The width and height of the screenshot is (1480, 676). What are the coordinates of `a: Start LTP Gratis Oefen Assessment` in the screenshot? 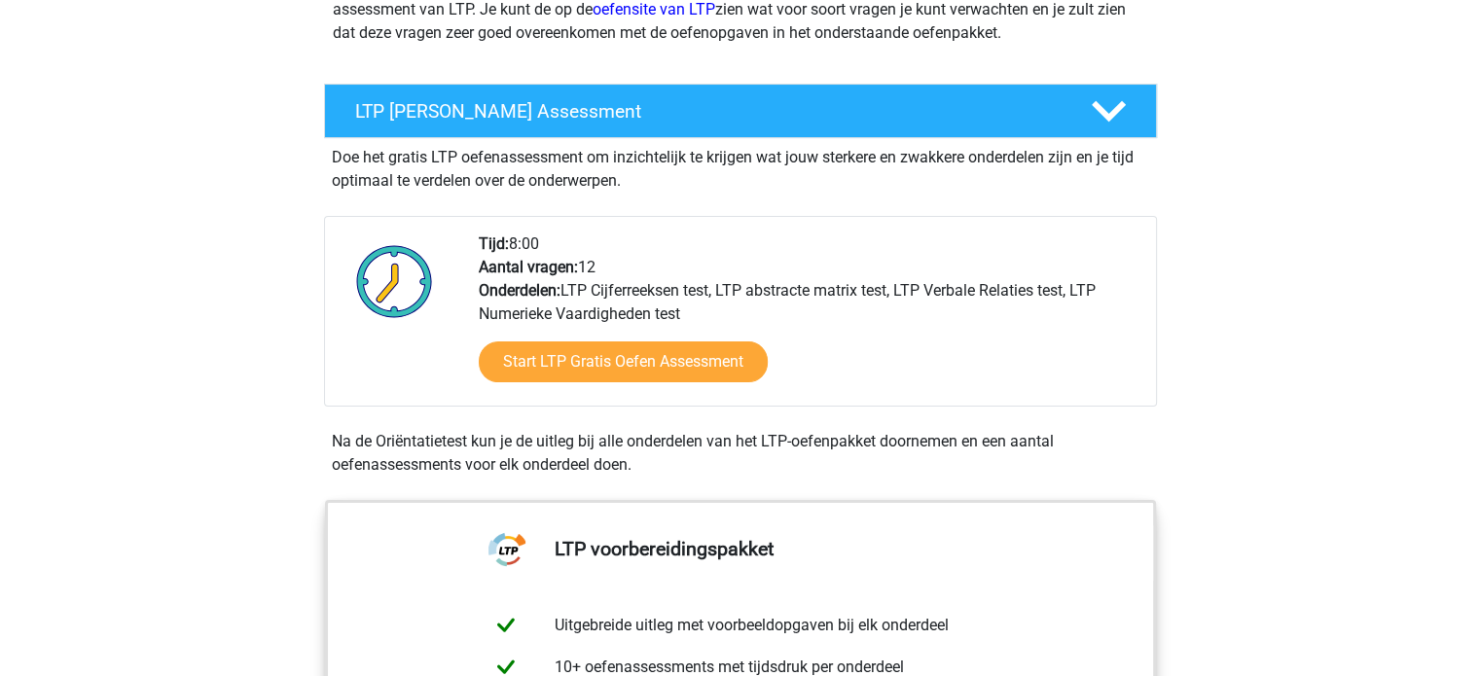 It's located at (623, 362).